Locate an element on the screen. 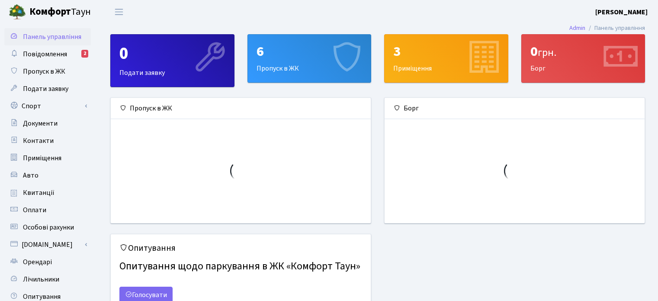 This screenshot has width=658, height=301. a: Пропуск в ЖК is located at coordinates (48, 71).